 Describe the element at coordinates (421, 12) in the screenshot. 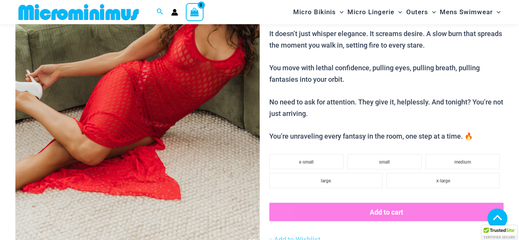

I see `a: OutersMenu ToggleMenu Toggle` at that location.